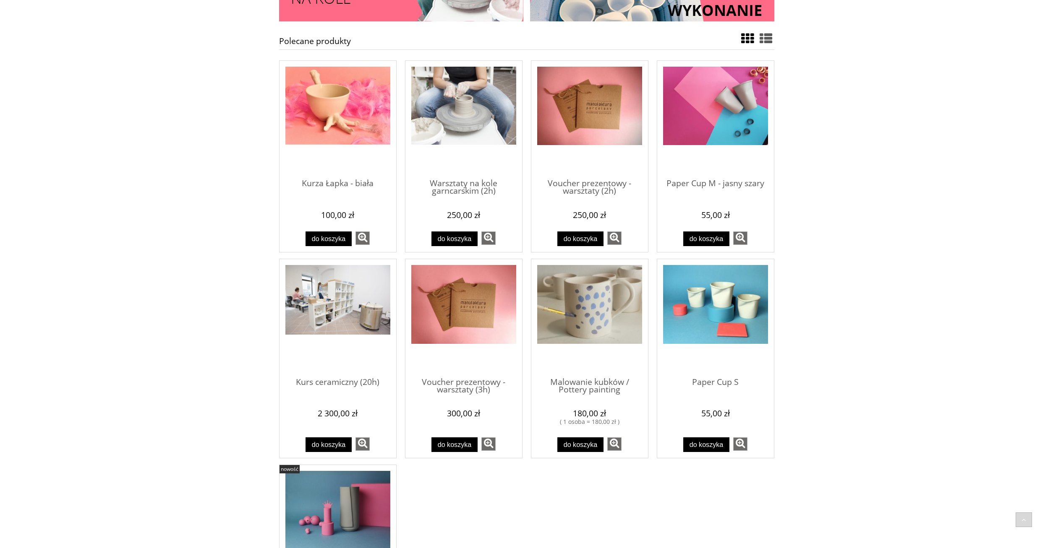  What do you see at coordinates (589, 318) in the screenshot?
I see `a: Przejdź do produktu Malowanie kubków / Pottery painting` at bounding box center [589, 318].